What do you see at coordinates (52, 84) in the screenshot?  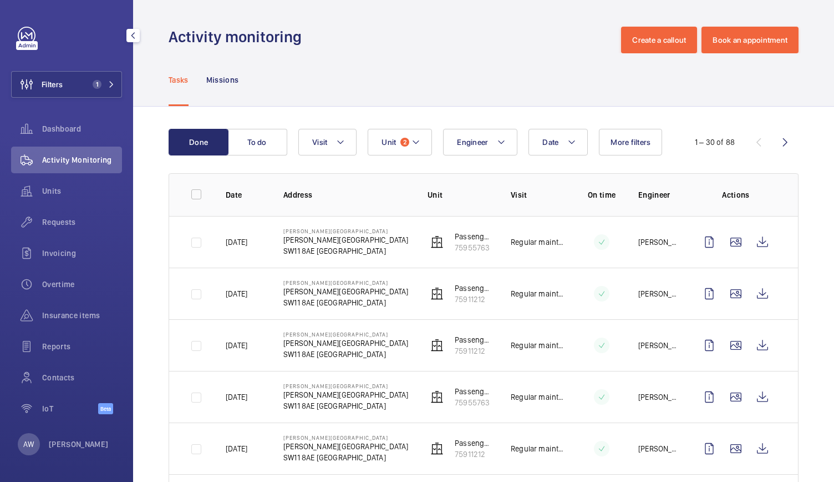 I see `span: Filters` at bounding box center [52, 84].